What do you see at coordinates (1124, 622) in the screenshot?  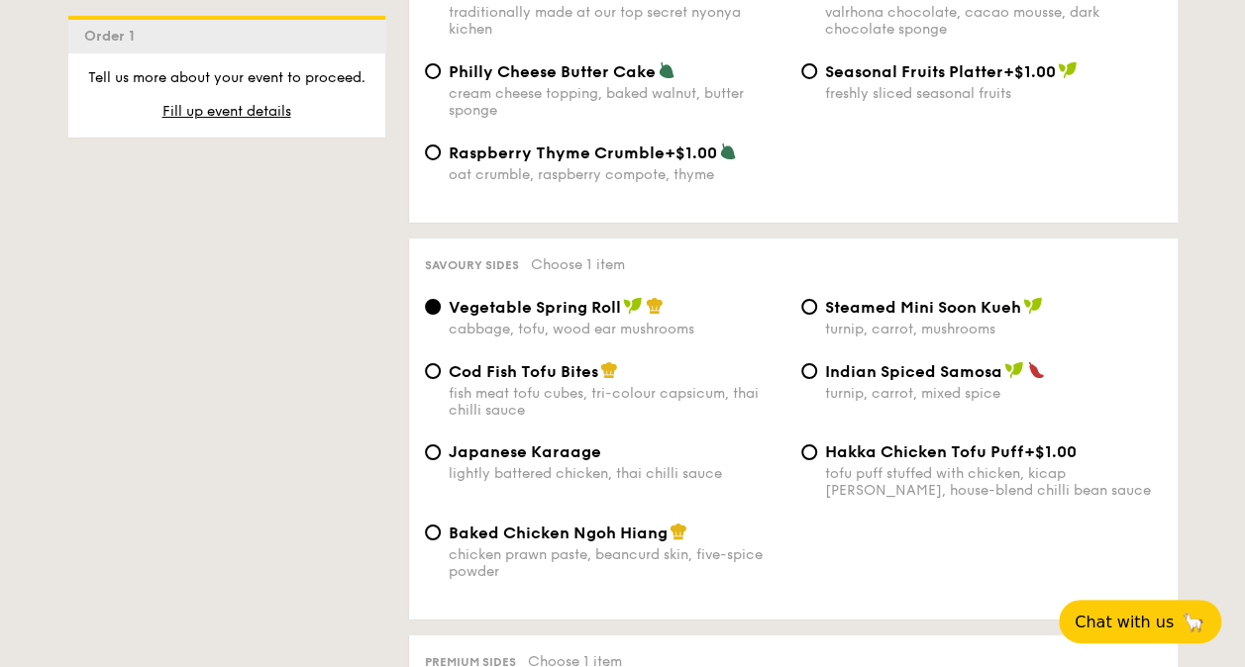 I see `span: Chat with us` at bounding box center [1124, 622].